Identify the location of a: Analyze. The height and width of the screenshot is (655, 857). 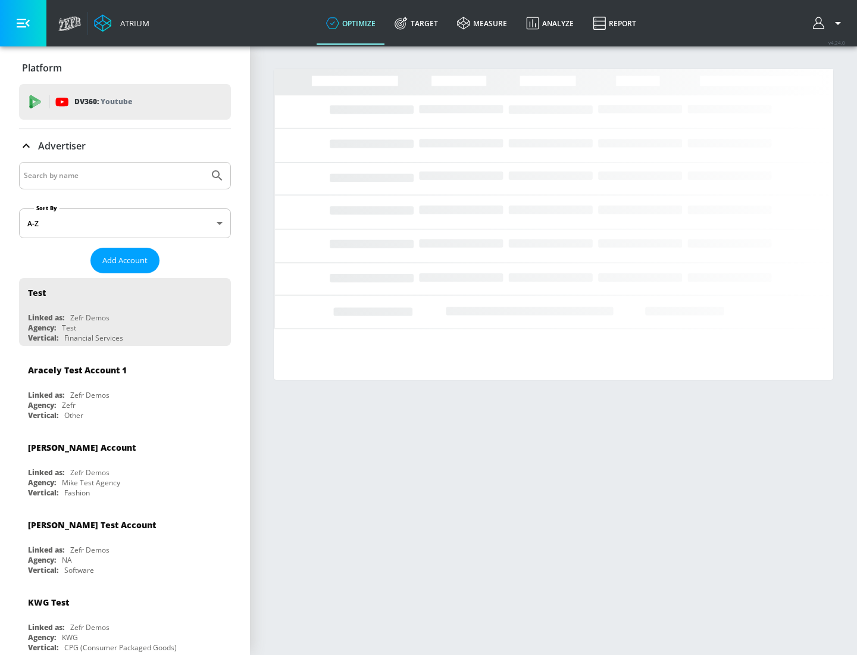
(550, 23).